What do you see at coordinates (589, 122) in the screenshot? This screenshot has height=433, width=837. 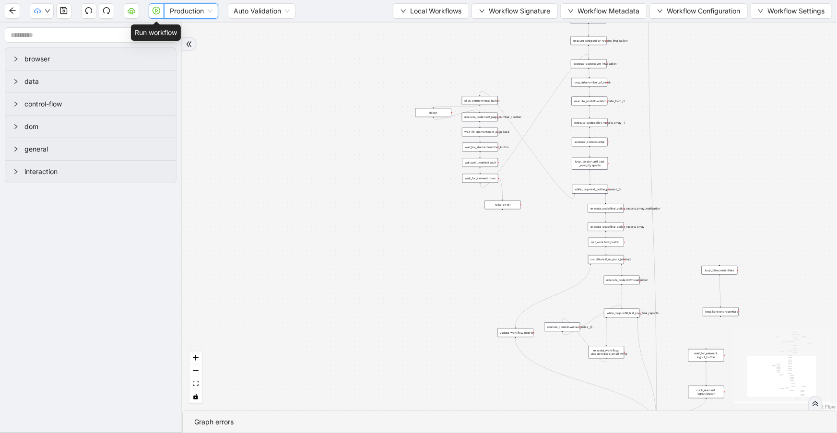 I see `div: execute_code:policy_reports_array__1` at bounding box center [589, 122].